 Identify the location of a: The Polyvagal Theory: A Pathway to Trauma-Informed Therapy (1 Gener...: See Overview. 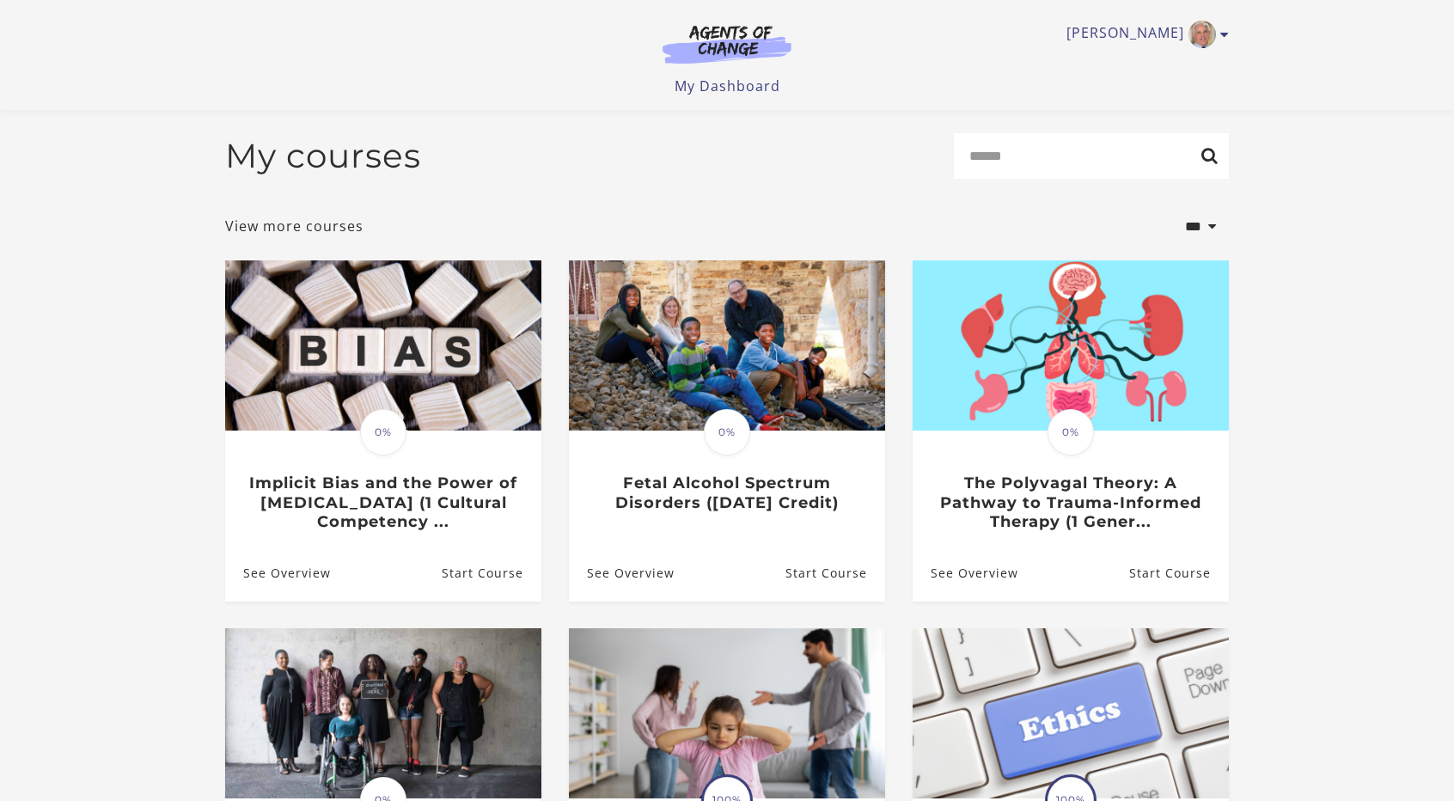
(965, 573).